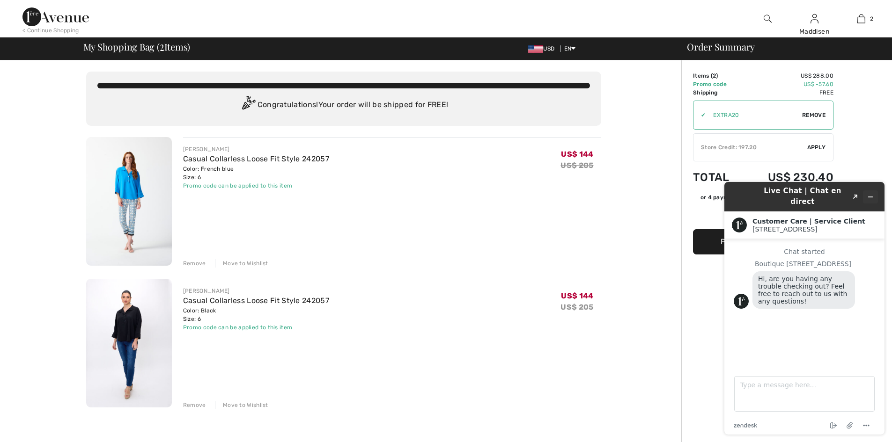  I want to click on td: Total, so click(718, 177).